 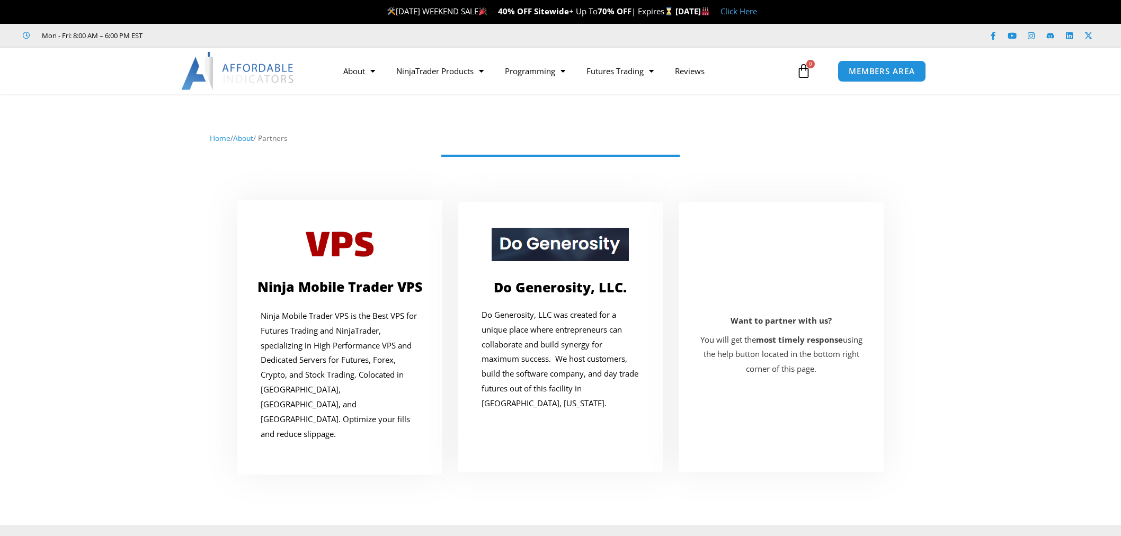 What do you see at coordinates (440, 71) in the screenshot?
I see `a: NinjaTrader Products` at bounding box center [440, 71].